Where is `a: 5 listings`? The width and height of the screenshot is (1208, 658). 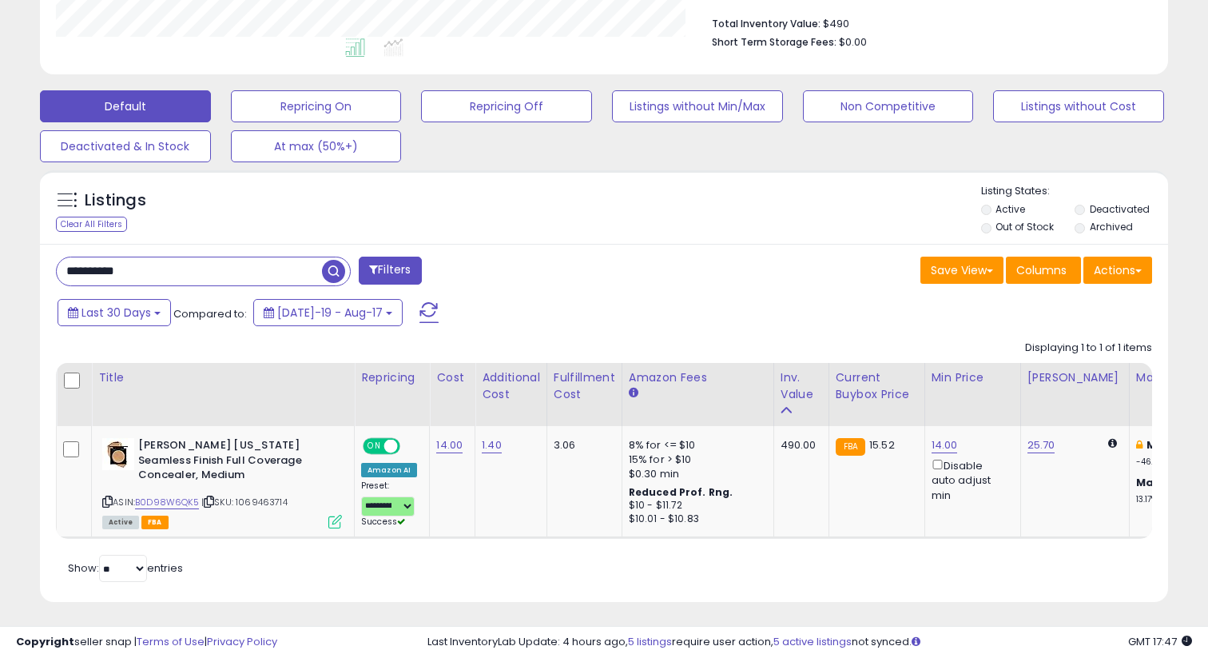 a: 5 listings is located at coordinates (650, 641).